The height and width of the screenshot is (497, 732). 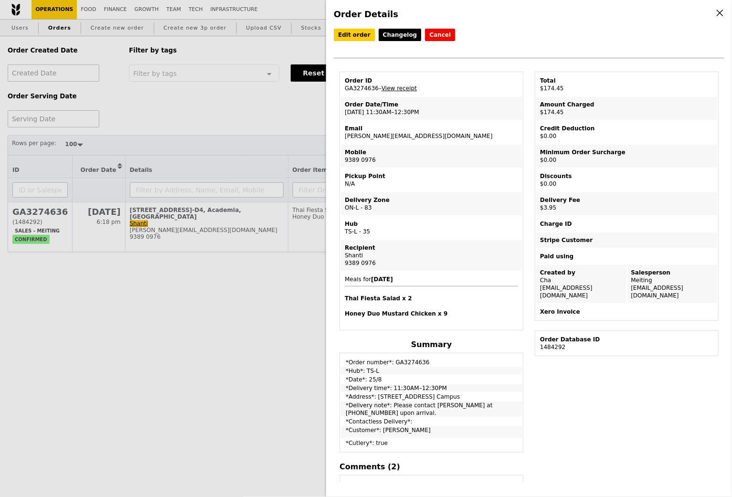 What do you see at coordinates (431, 156) in the screenshot?
I see `td: 9389 0976` at bounding box center [431, 156].